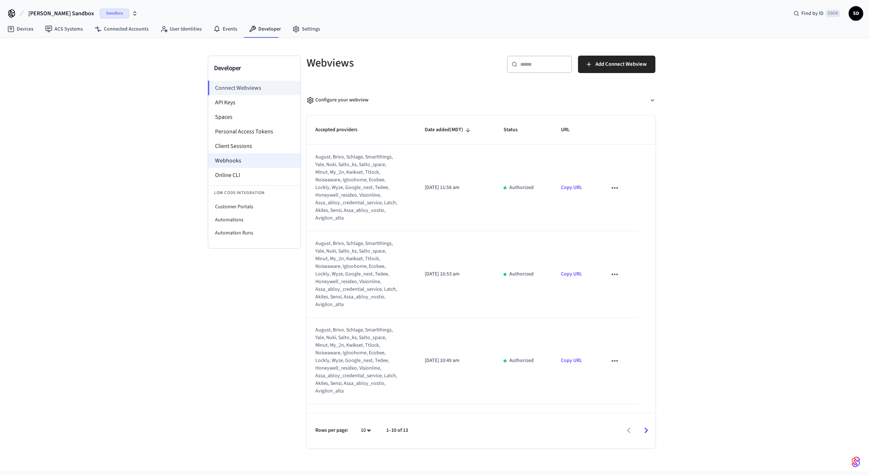 The image size is (869, 475). I want to click on a: Devices, so click(20, 29).